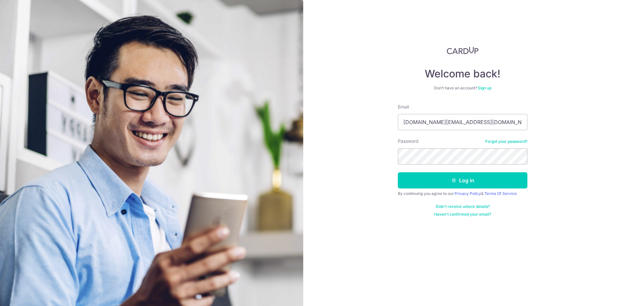  I want to click on div: By continuing you agree to our &, so click(463, 194).